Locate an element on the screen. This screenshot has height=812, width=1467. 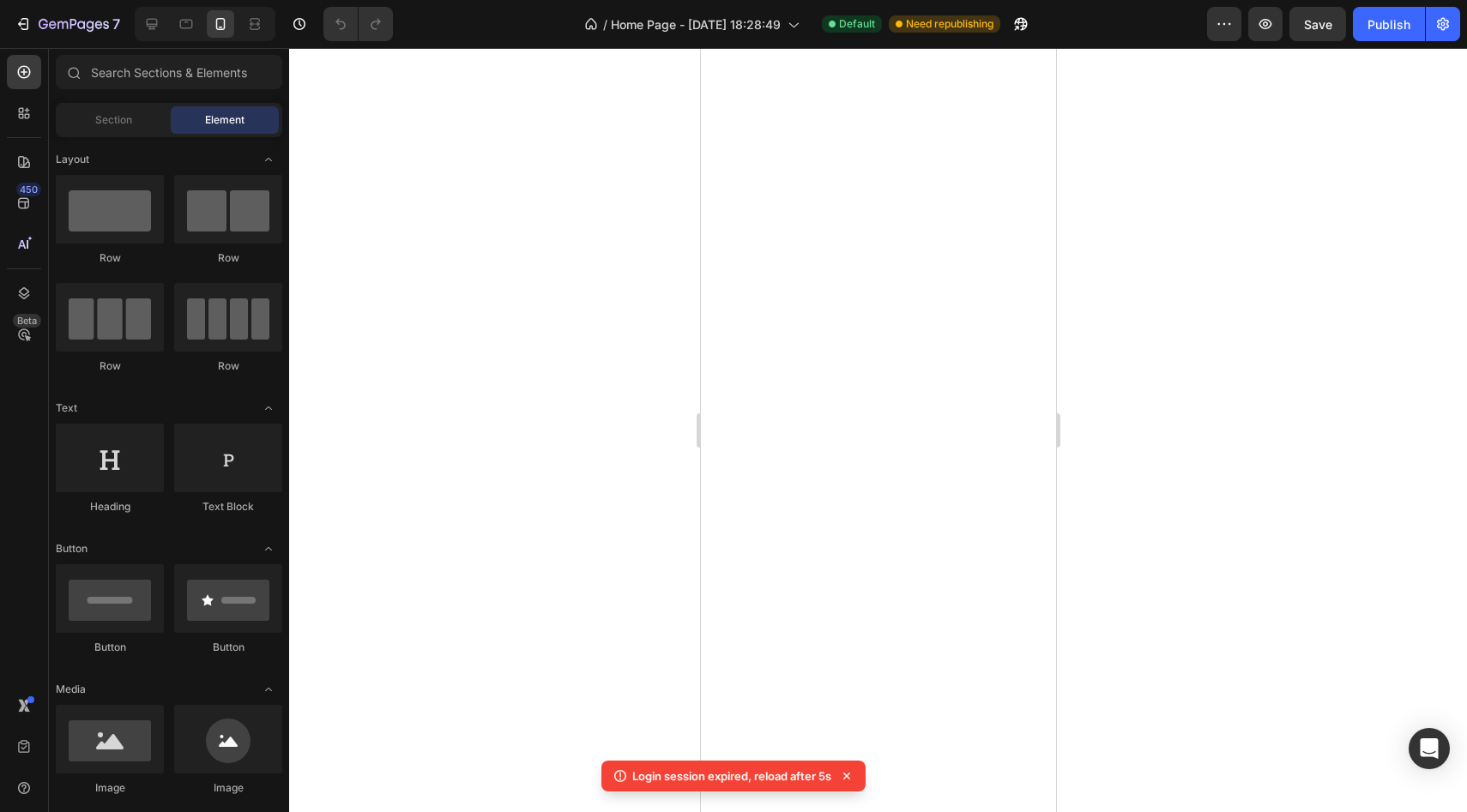
button: 7 is located at coordinates (67, 24).